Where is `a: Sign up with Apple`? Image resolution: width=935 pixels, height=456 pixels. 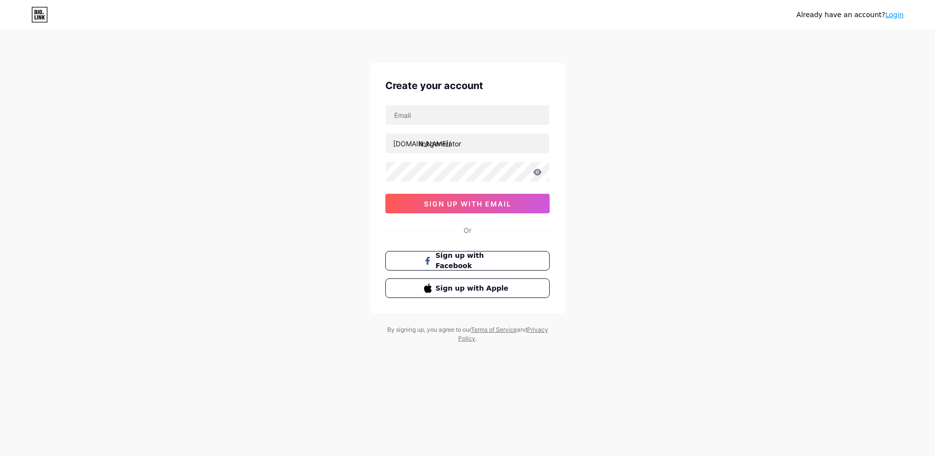 a: Sign up with Apple is located at coordinates (468, 288).